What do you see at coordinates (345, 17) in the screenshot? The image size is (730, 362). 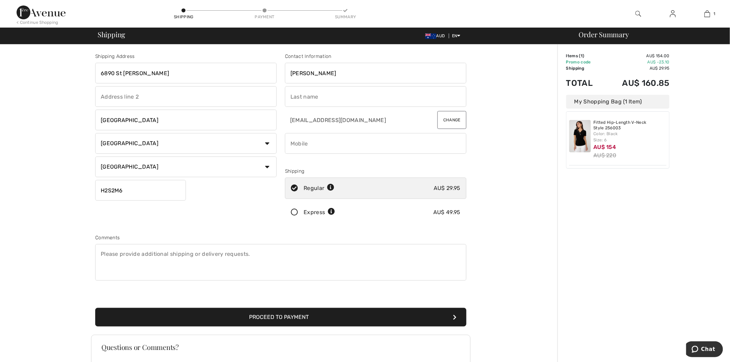 I see `div: Summary` at bounding box center [345, 17].